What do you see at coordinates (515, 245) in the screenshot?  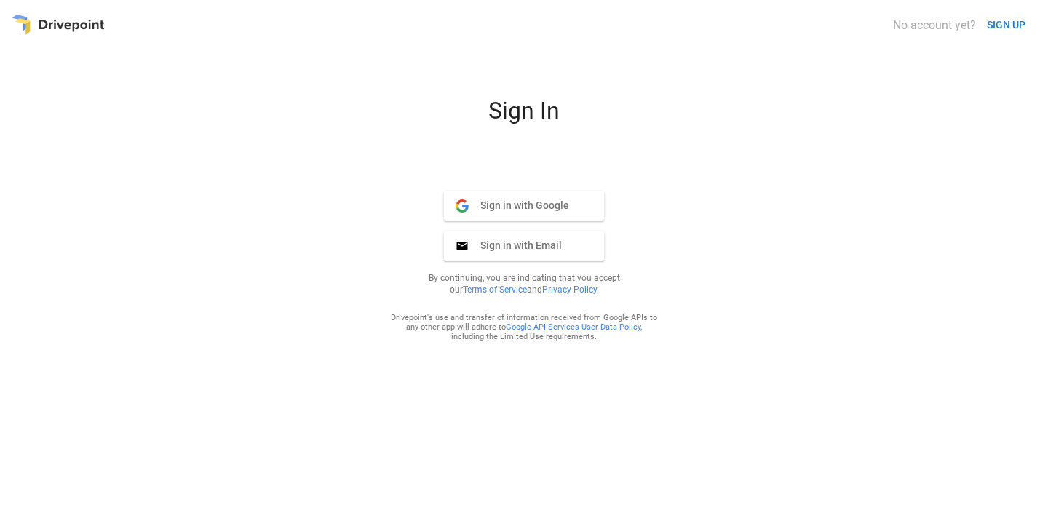 I see `span: Sign in with Email` at bounding box center [515, 245].